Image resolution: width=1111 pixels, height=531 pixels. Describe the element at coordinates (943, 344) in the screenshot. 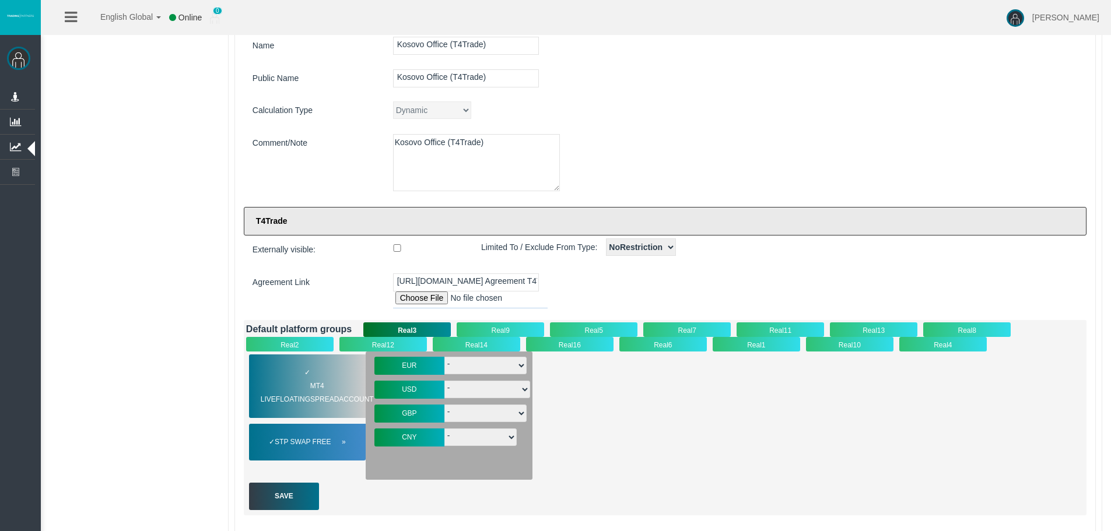

I see `div: Real4` at that location.